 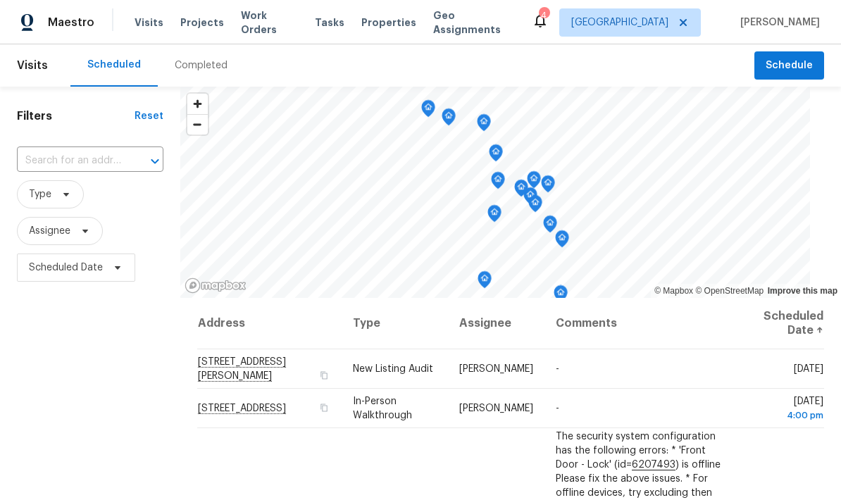 What do you see at coordinates (394, 323) in the screenshot?
I see `th: Type` at bounding box center [394, 323].